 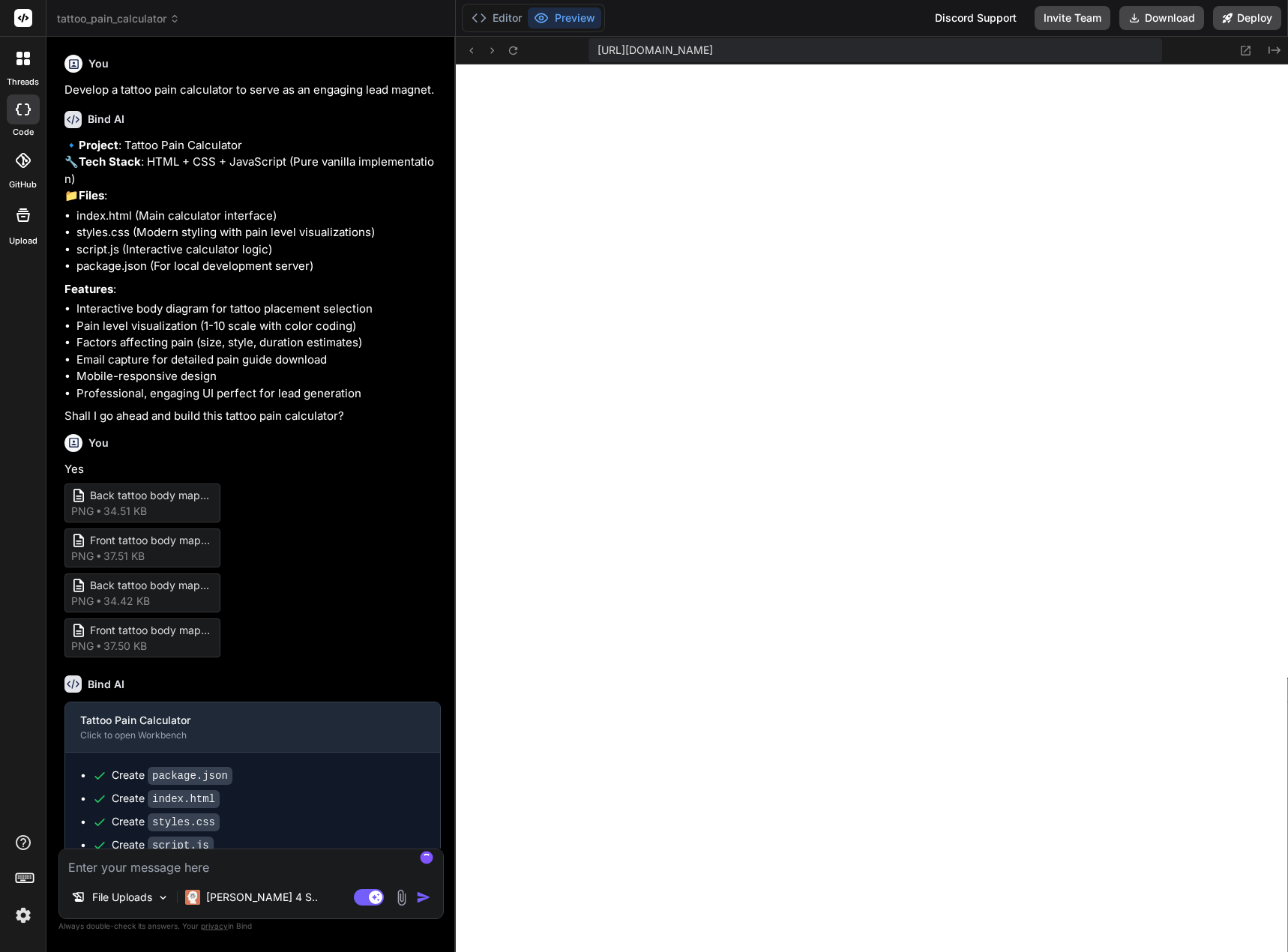 What do you see at coordinates (253, 470) in the screenshot?
I see `p: Yes` at bounding box center [253, 470].